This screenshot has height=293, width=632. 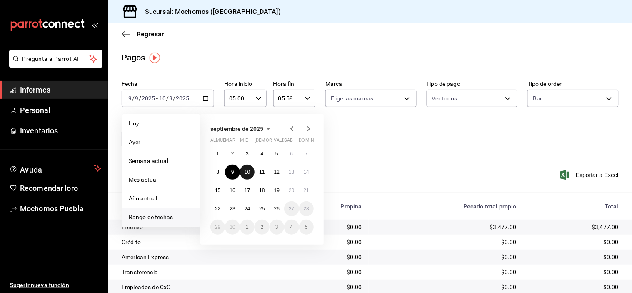 What do you see at coordinates (39, 130) in the screenshot?
I see `font: Inventarios` at bounding box center [39, 130].